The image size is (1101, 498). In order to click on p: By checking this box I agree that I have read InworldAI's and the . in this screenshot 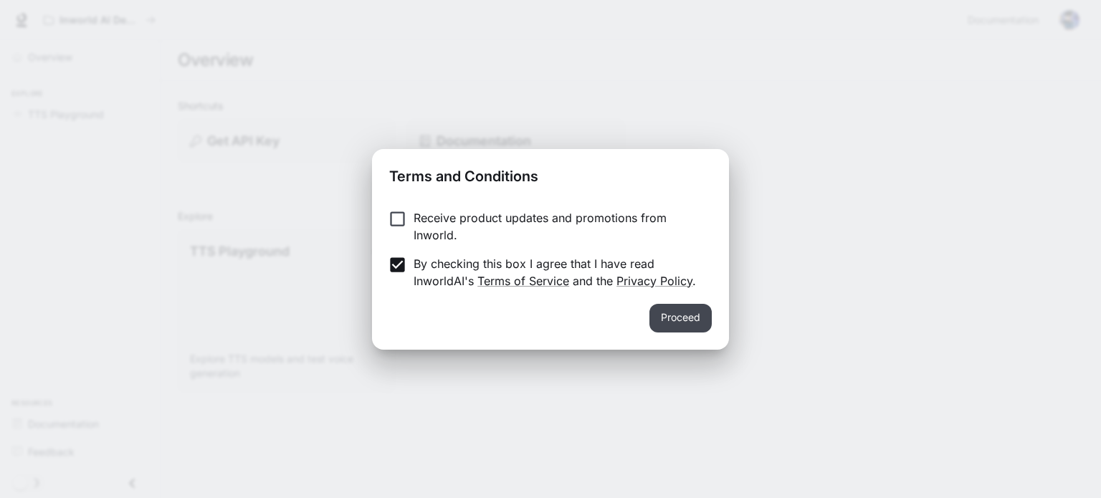, I will do `click(557, 272)`.